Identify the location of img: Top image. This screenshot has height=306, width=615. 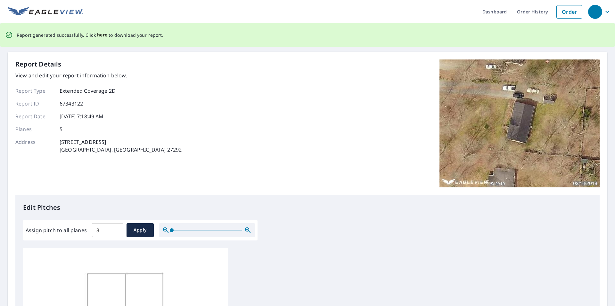
(519, 124).